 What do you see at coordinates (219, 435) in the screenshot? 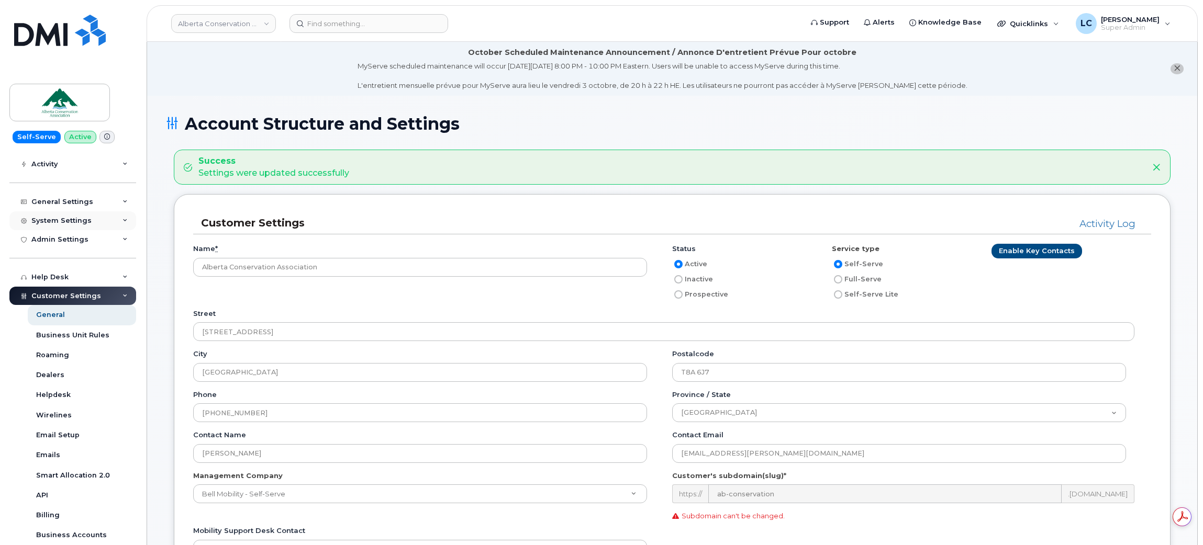
I see `label: Contact name` at bounding box center [219, 435].